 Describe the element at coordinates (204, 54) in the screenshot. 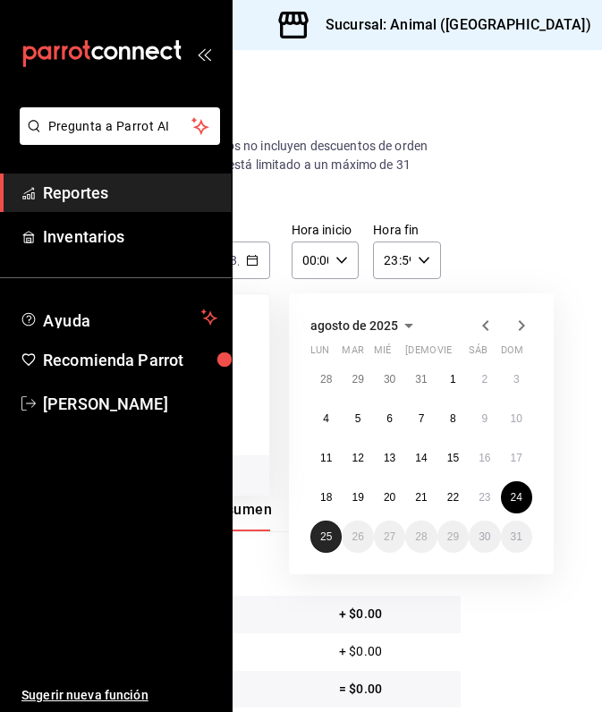

I see `button: open_drawer_menu` at that location.